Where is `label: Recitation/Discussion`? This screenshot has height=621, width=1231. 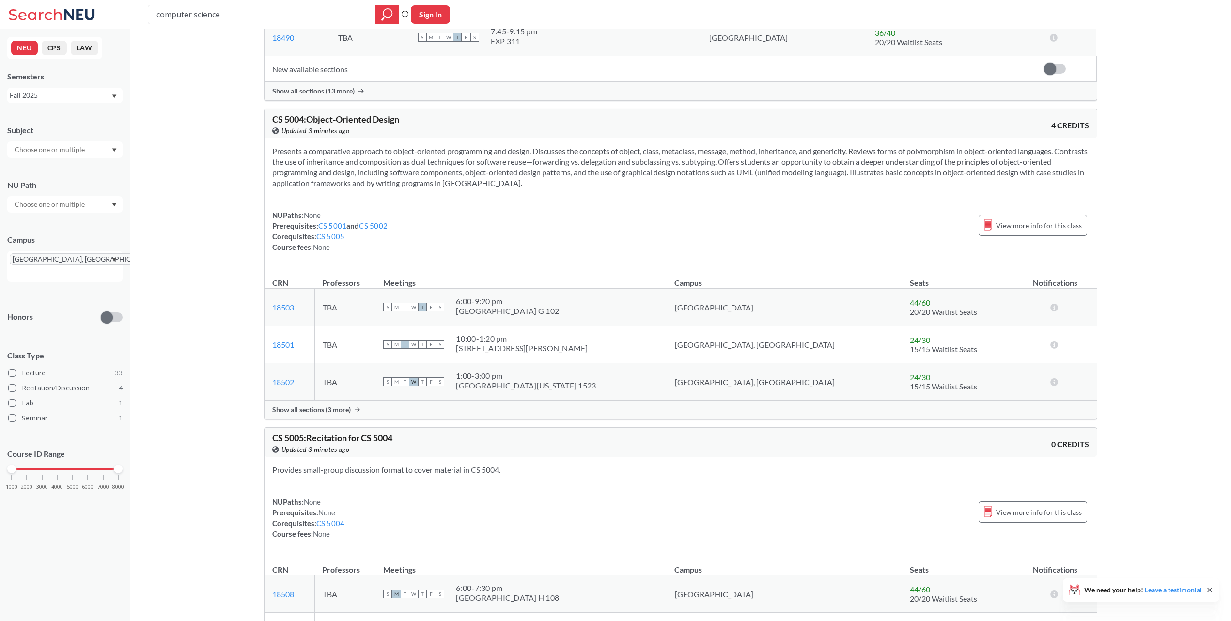 label: Recitation/Discussion is located at coordinates (65, 388).